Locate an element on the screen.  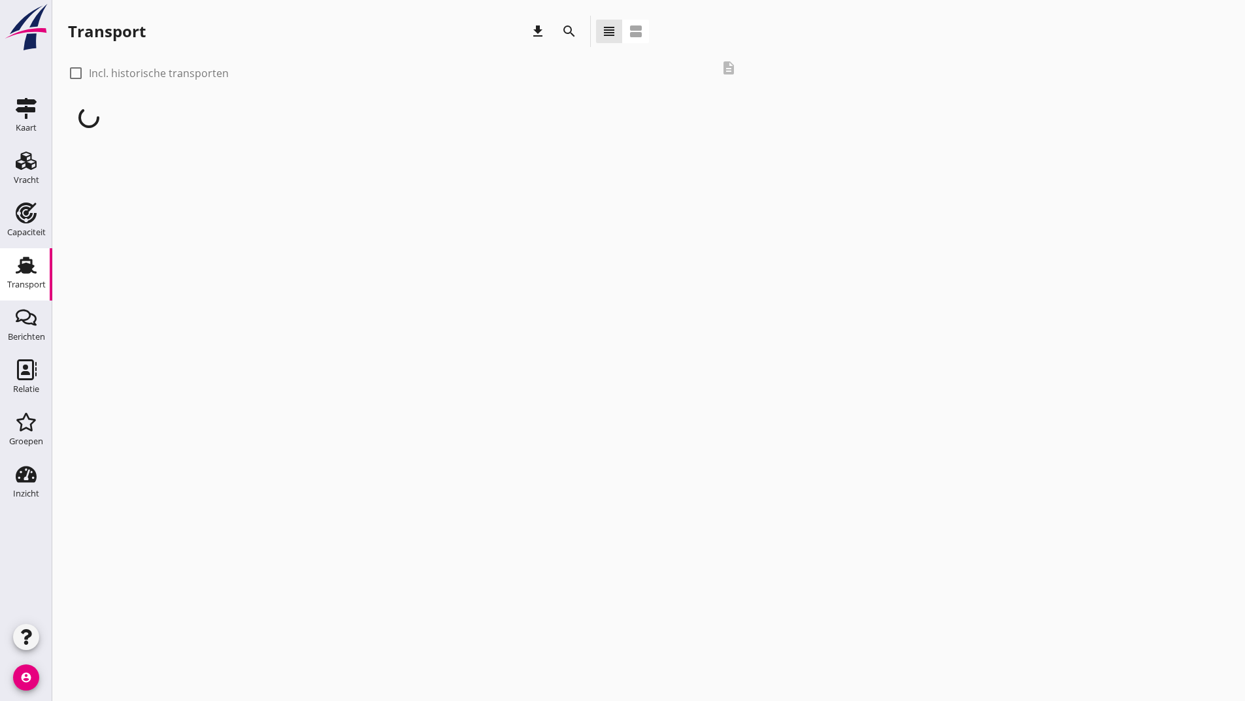
i: view_agenda is located at coordinates (636, 31).